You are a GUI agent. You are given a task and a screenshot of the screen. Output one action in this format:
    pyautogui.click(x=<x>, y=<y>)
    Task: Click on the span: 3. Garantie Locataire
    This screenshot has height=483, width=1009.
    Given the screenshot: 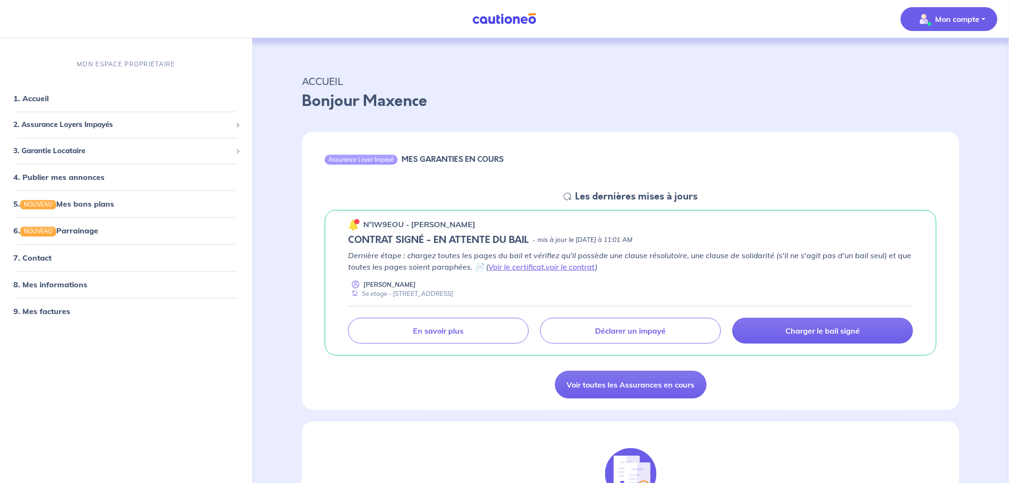 What is the action you would take?
    pyautogui.click(x=123, y=151)
    